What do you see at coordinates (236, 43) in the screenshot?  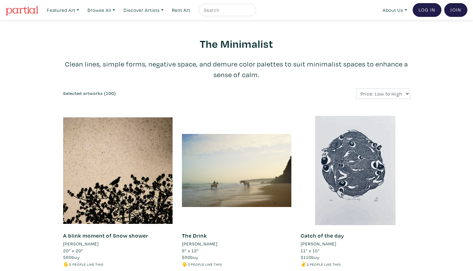 I see `h2: The Minimalist` at bounding box center [236, 43].